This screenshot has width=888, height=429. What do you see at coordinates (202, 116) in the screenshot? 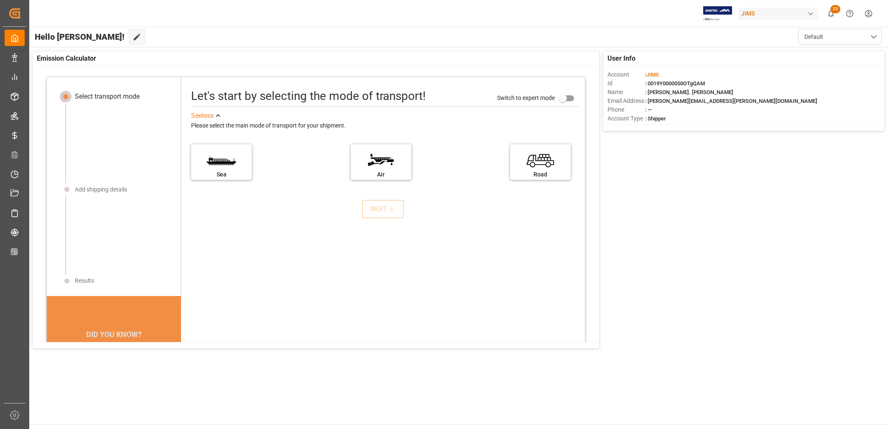
I see `div: See less` at bounding box center [202, 116].